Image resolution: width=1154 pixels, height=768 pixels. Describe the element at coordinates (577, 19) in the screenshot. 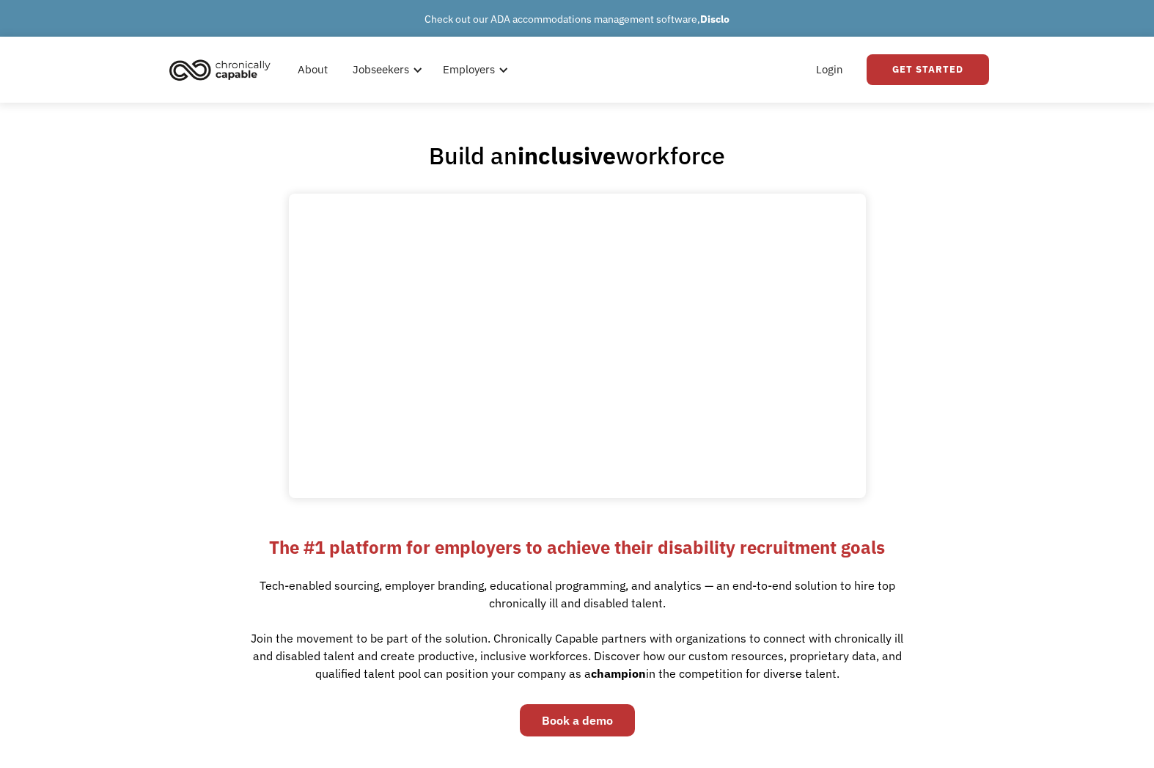

I see `a: Check out our ADA accommodations management software,Disclo` at that location.